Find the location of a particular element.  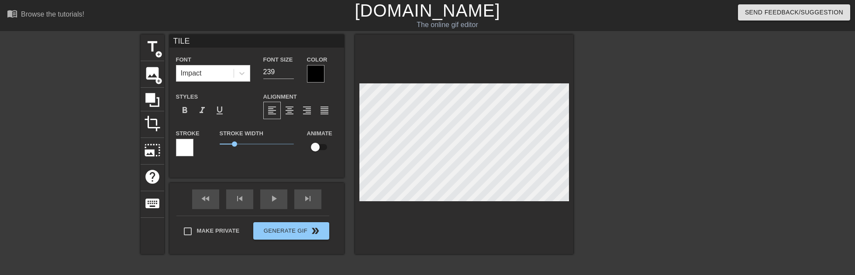

div: Browse the tutorials! is located at coordinates (52, 14).